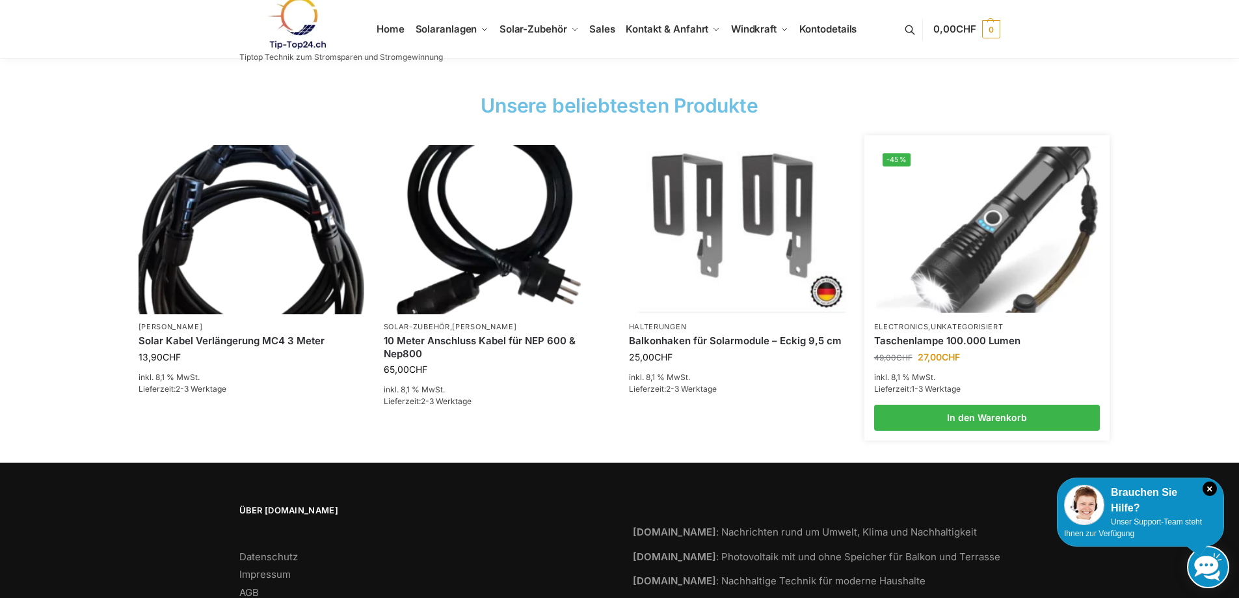 This screenshot has height=598, width=1239. I want to click on a: Balkonhaken für Solarmodule – Eckig 9,5 cm, so click(742, 341).